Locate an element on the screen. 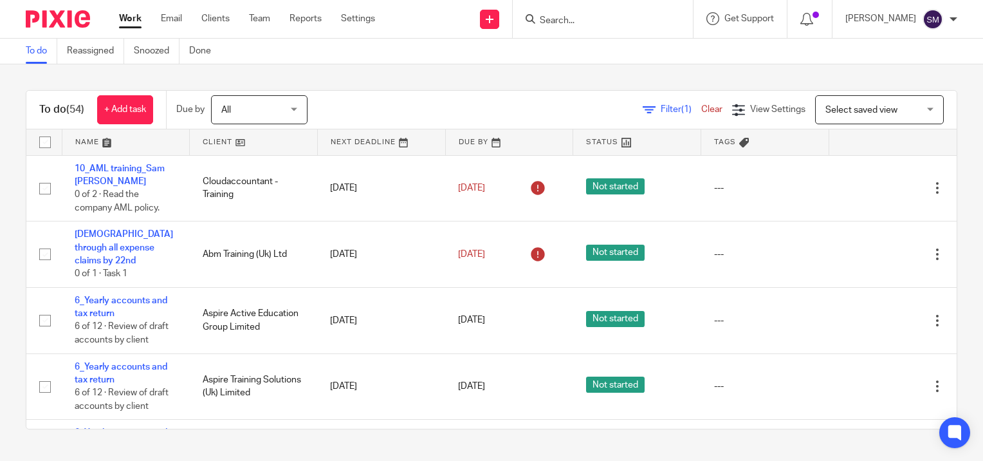 Image resolution: width=983 pixels, height=461 pixels. a: + Add task is located at coordinates (125, 109).